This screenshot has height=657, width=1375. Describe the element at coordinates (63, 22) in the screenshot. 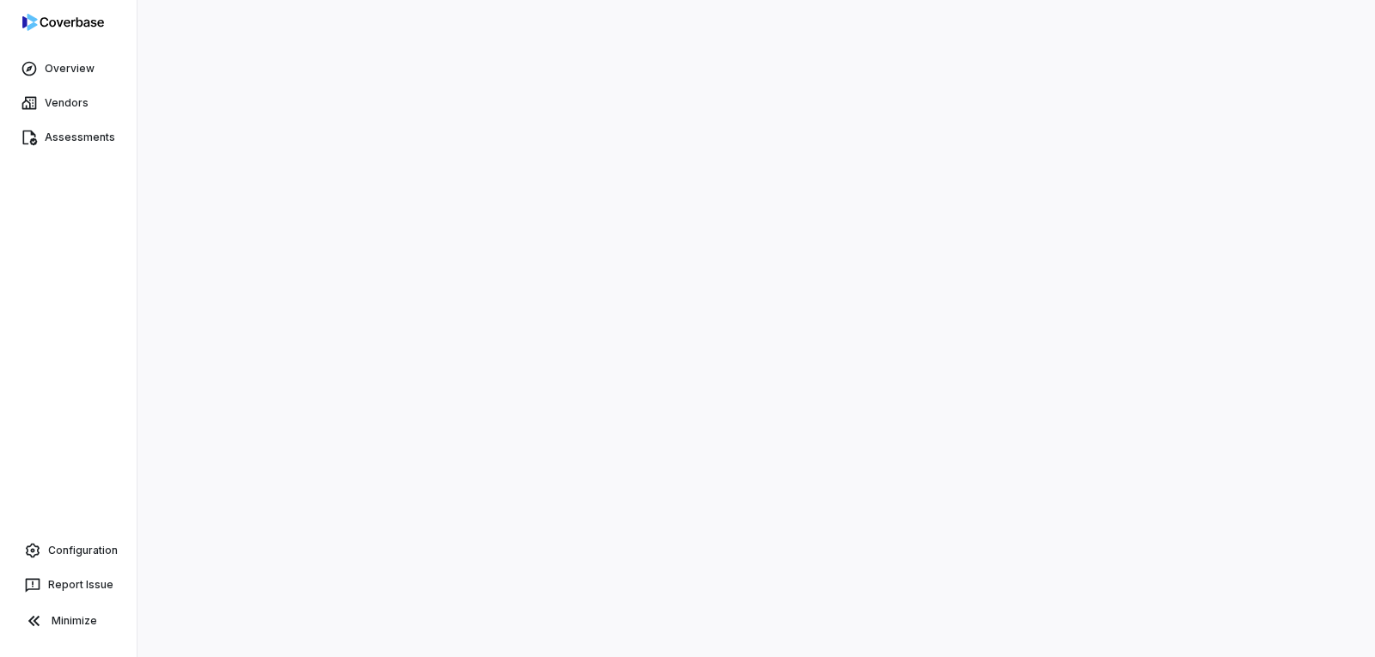

I see `img: logo-D7KZi-bG.svg` at that location.